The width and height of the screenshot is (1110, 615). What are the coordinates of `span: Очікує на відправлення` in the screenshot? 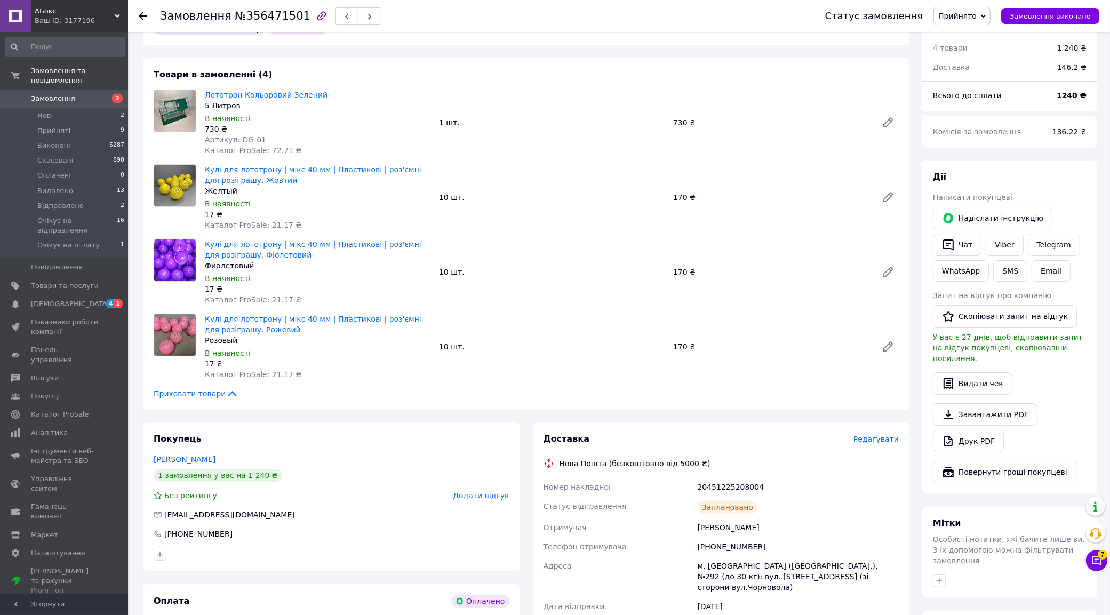 It's located at (77, 226).